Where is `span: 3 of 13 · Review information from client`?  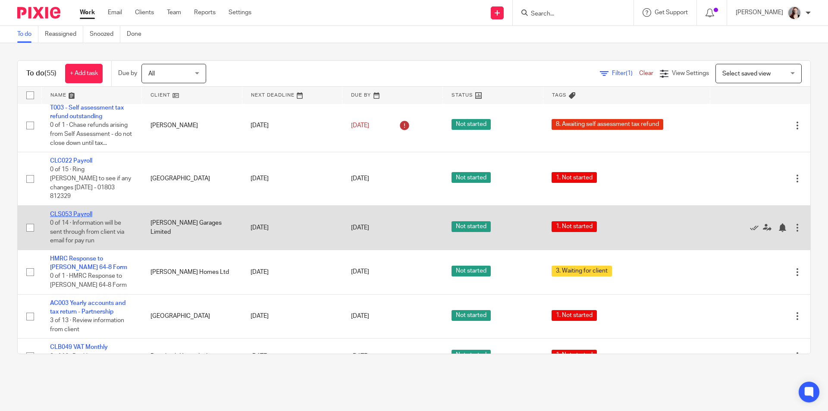 span: 3 of 13 · Review information from client is located at coordinates (87, 325).